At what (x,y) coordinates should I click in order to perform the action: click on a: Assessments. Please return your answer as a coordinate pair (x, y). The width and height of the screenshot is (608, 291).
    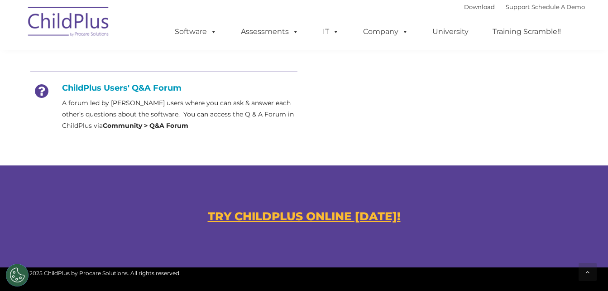
    Looking at the image, I should click on (270, 32).